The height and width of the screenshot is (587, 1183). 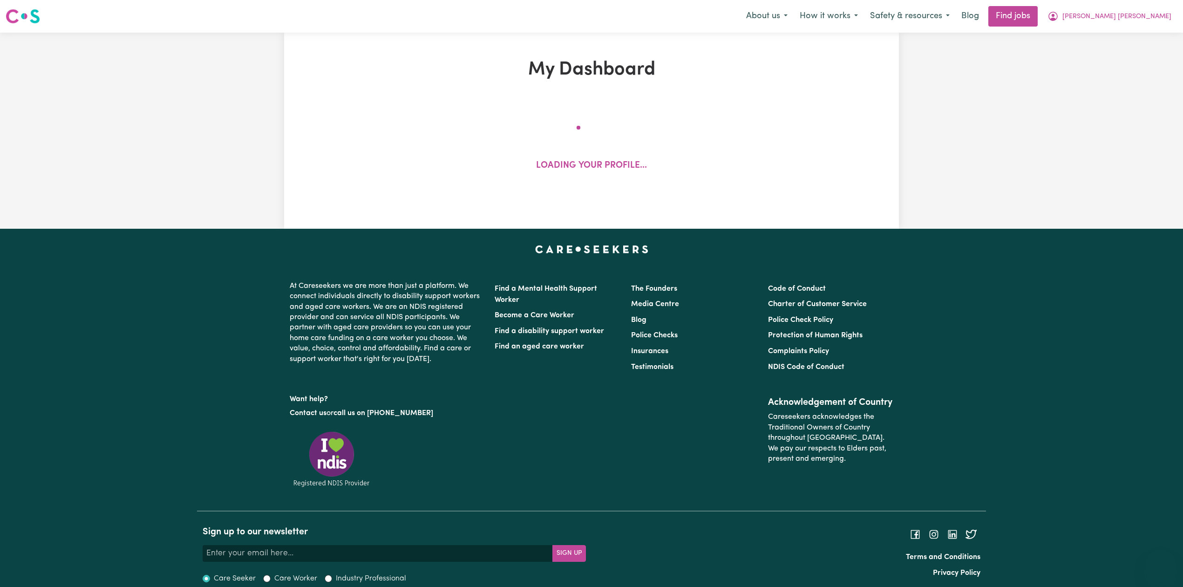 I want to click on a: Follow Careseekers on Facebook, so click(x=915, y=534).